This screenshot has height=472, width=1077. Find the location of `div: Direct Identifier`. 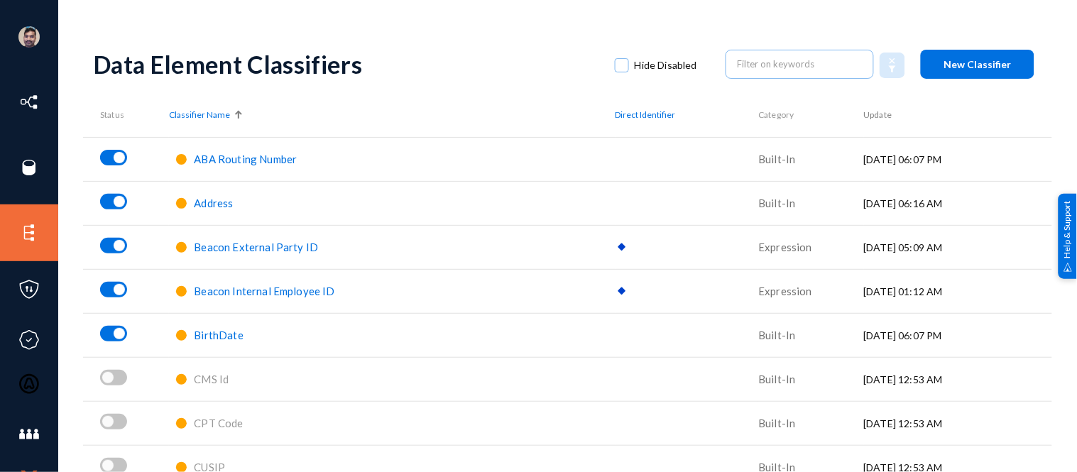

div: Direct Identifier is located at coordinates (687, 115).